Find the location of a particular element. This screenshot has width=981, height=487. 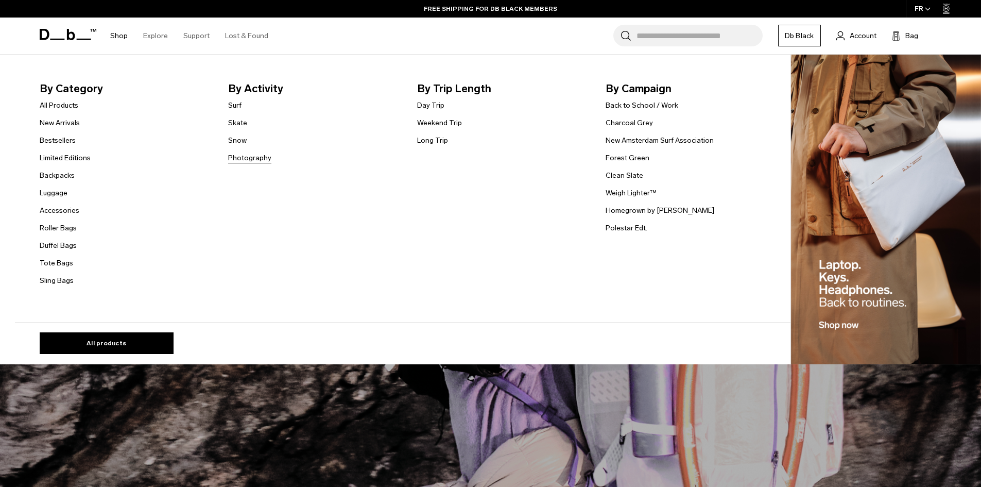

nav: Main Navigation is located at coordinates (189, 36).